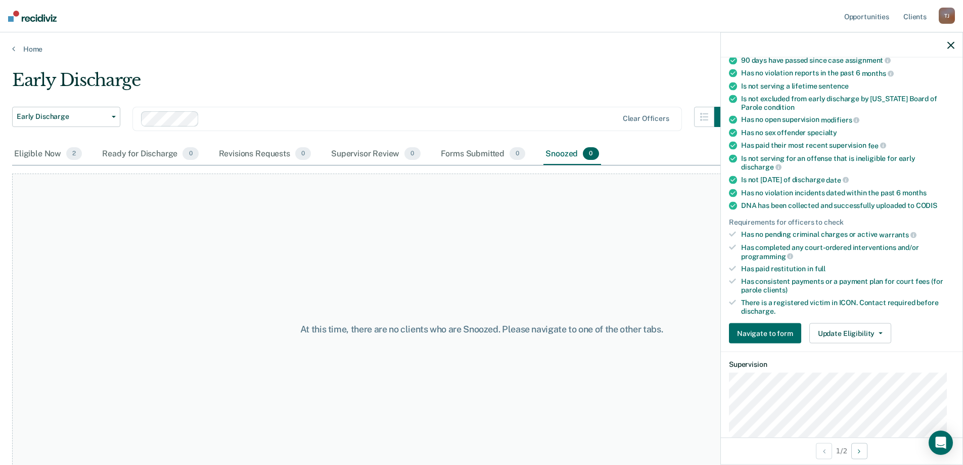 The height and width of the screenshot is (465, 963). Describe the element at coordinates (820, 268) in the screenshot. I see `span: full` at that location.